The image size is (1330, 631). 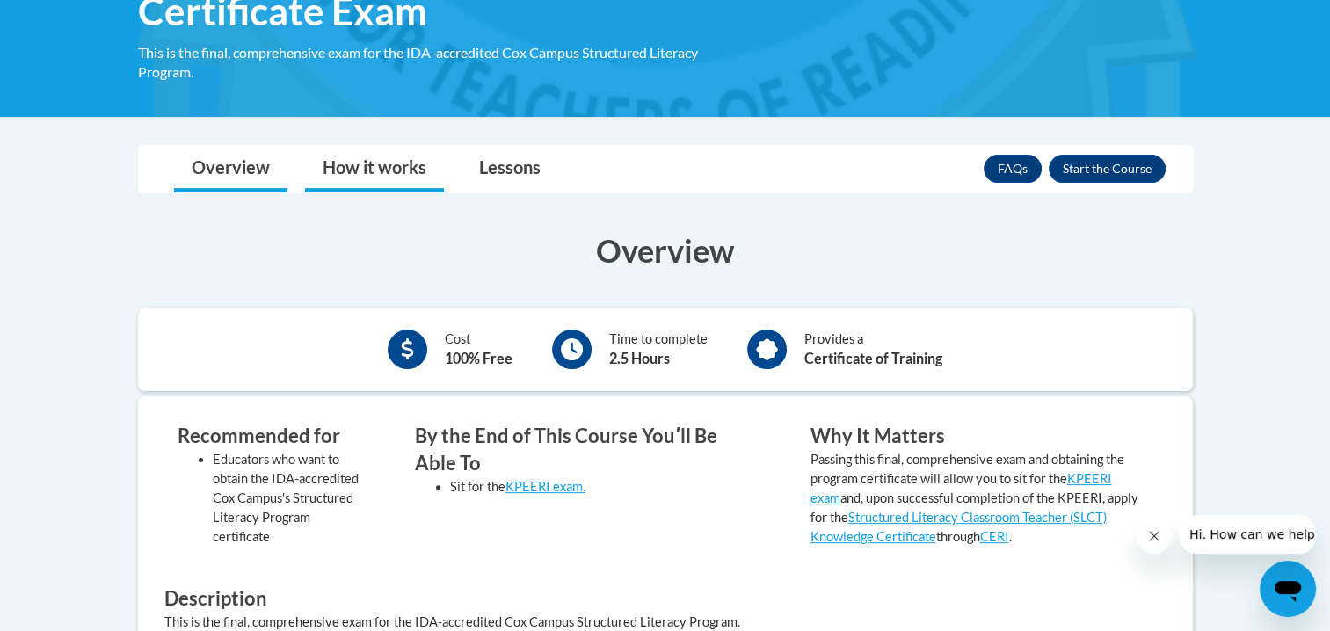 What do you see at coordinates (982, 436) in the screenshot?
I see `h3: Why It Matters` at bounding box center [982, 436].